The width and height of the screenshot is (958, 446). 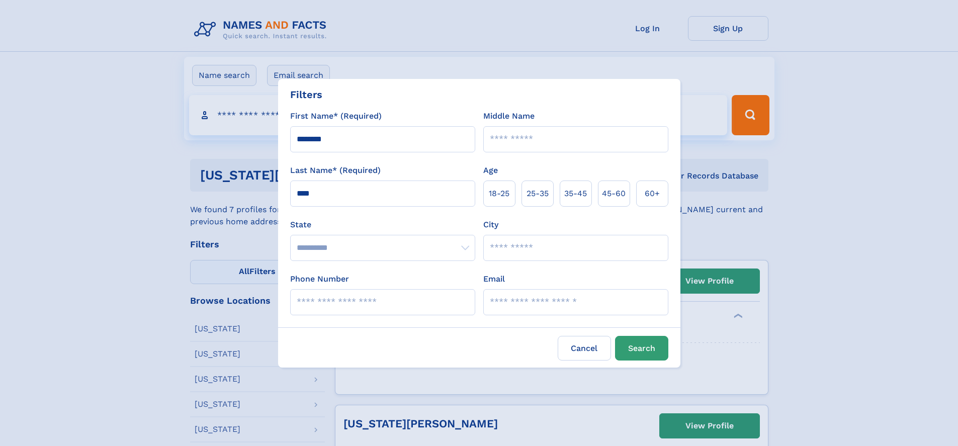 What do you see at coordinates (383, 225) in the screenshot?
I see `label: State` at bounding box center [383, 225].